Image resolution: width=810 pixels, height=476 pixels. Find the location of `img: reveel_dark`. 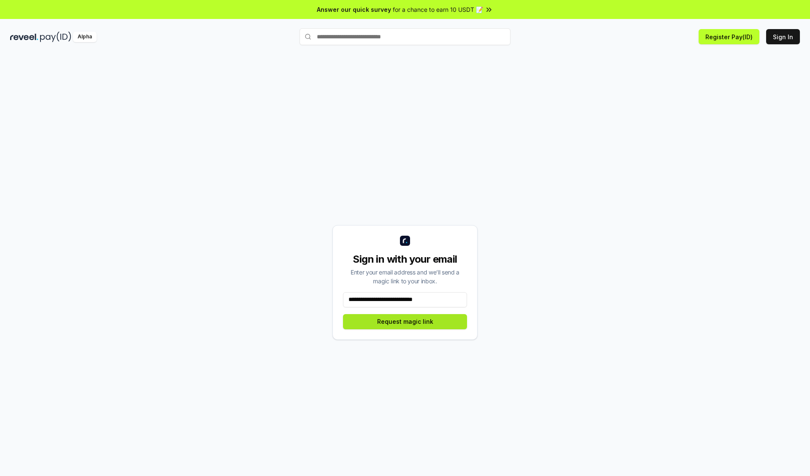

img: reveel_dark is located at coordinates (24, 37).